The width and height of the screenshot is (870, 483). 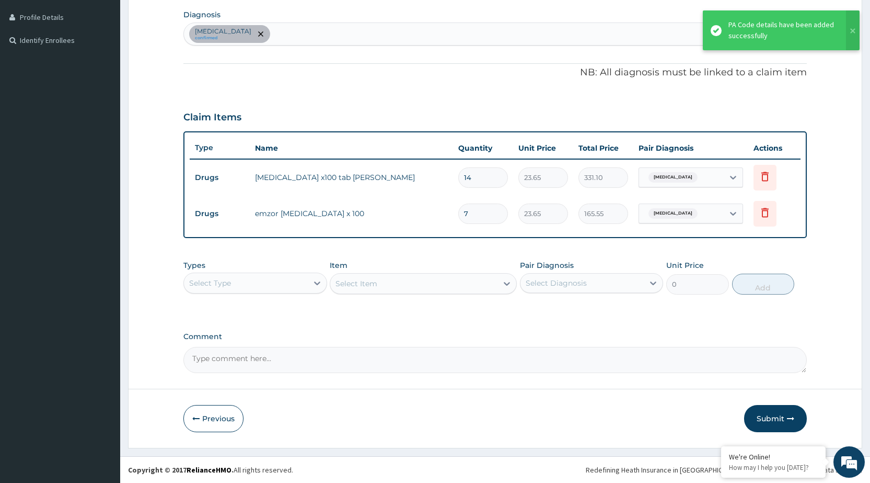 I want to click on th: Unit Price, so click(x=543, y=148).